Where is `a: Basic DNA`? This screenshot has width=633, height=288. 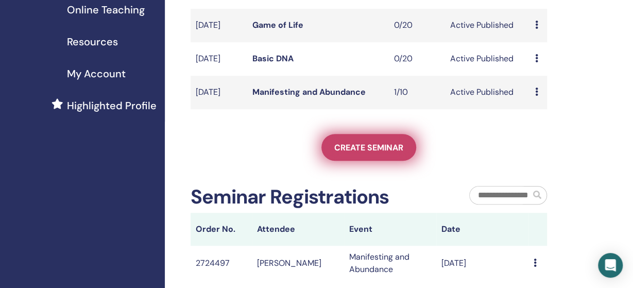 a: Basic DNA is located at coordinates (273, 58).